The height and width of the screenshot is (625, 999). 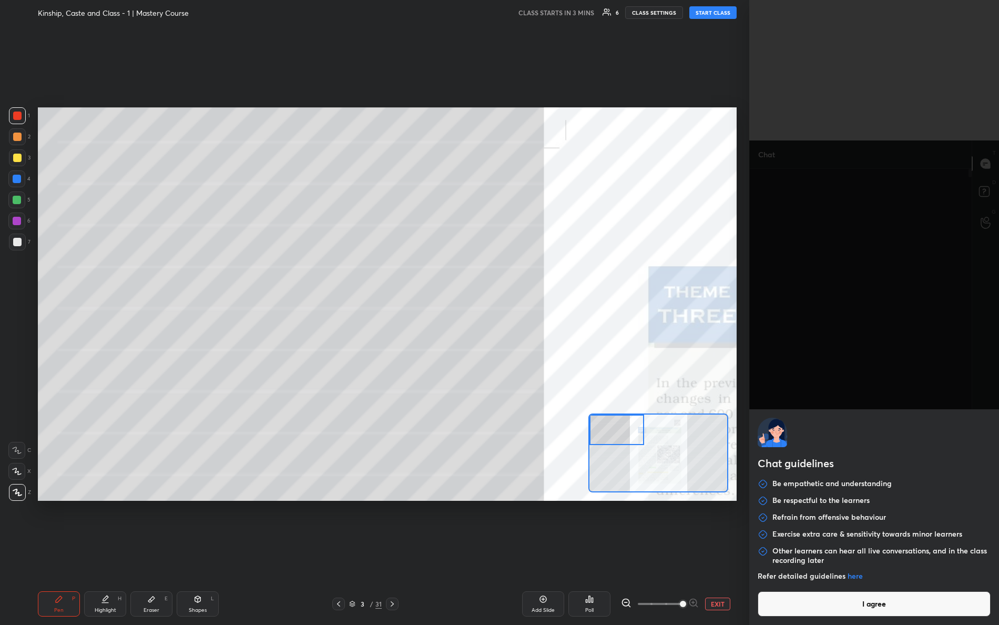 I want to click on div: Poll, so click(x=590, y=610).